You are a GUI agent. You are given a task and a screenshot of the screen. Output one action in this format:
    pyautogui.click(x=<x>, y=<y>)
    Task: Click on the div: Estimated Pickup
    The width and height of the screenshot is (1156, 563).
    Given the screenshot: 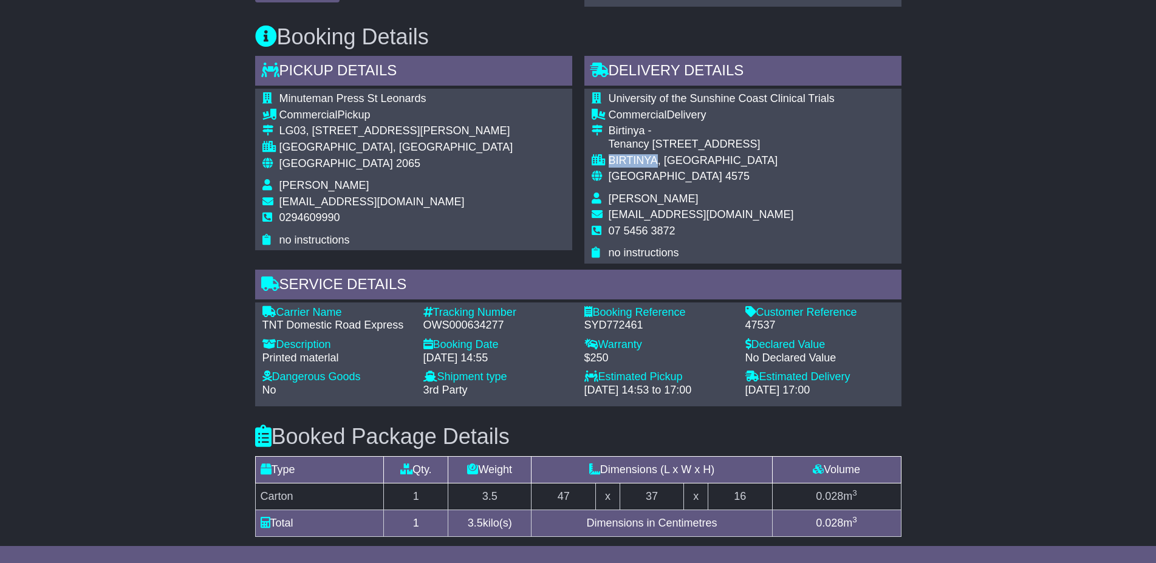 What is the action you would take?
    pyautogui.click(x=658, y=377)
    